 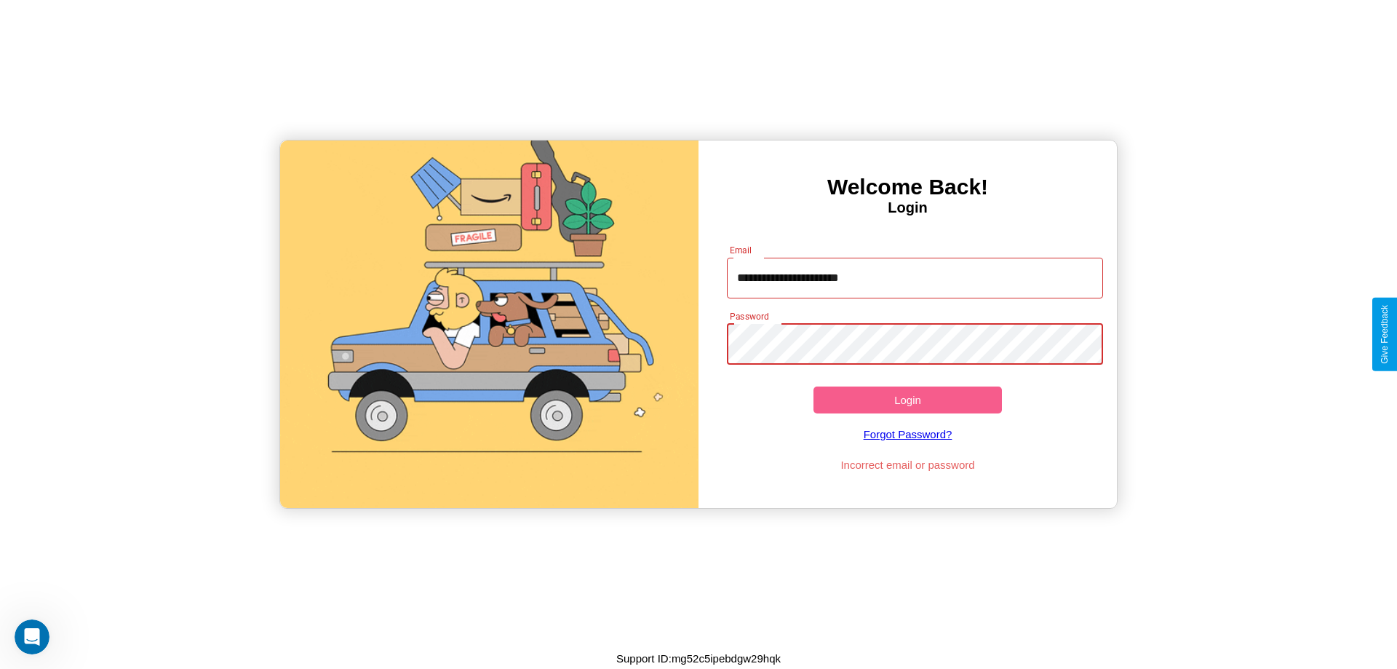 What do you see at coordinates (907, 399) in the screenshot?
I see `button: Login` at bounding box center [907, 399].